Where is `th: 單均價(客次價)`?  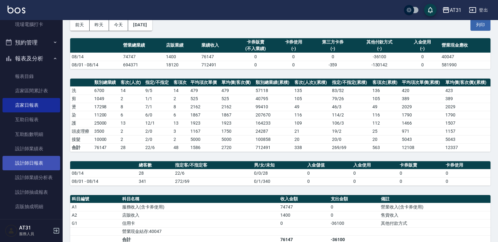
th: 單均價(客次價) is located at coordinates (237, 83).